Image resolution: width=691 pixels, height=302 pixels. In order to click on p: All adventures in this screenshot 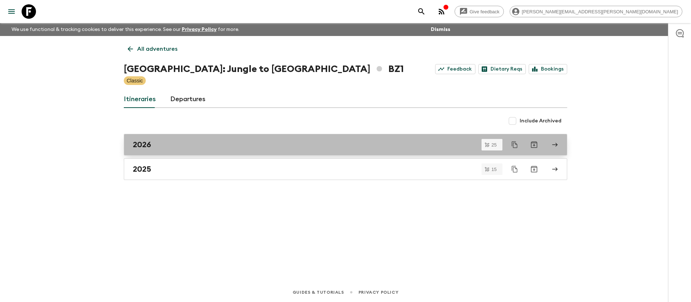, I will do `click(157, 49)`.